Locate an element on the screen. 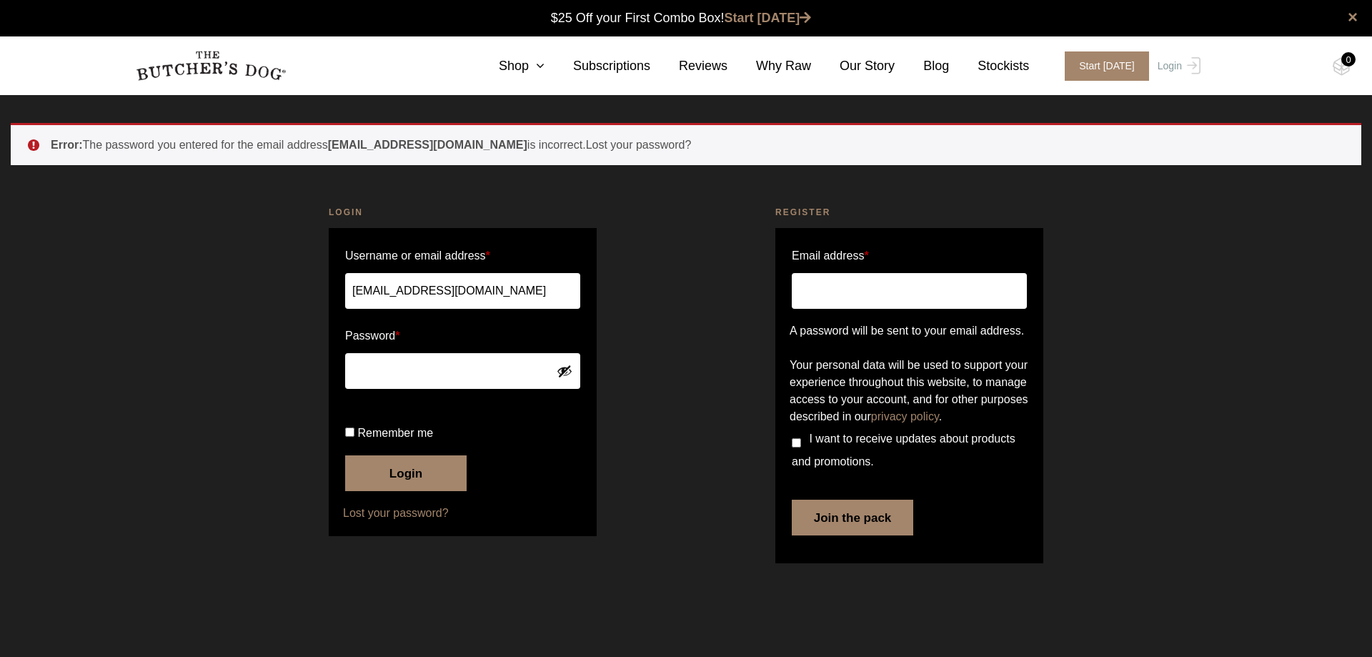  h2: Login is located at coordinates (462, 212).